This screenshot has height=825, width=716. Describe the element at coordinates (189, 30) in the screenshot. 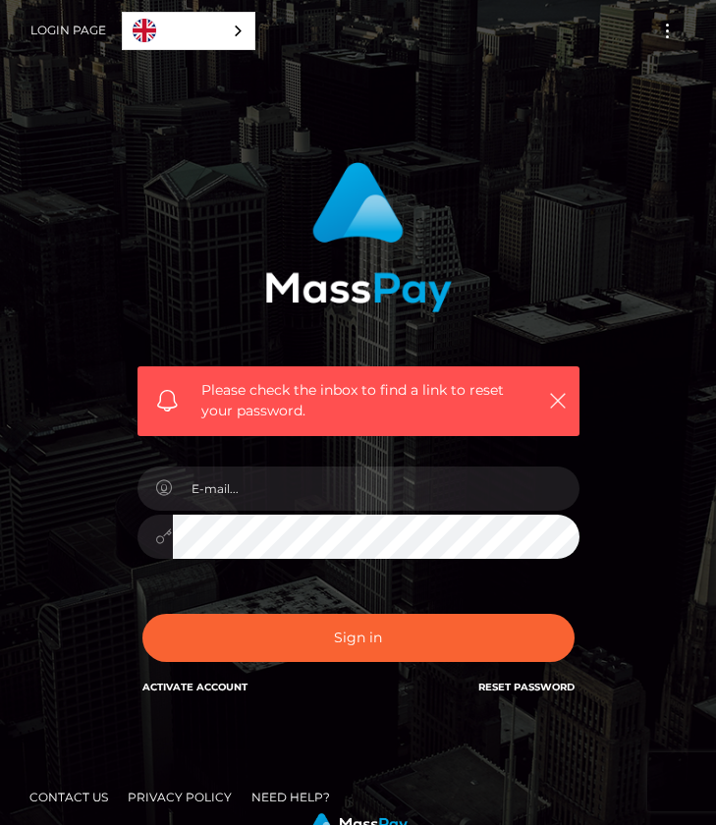

I see `div: Language` at that location.